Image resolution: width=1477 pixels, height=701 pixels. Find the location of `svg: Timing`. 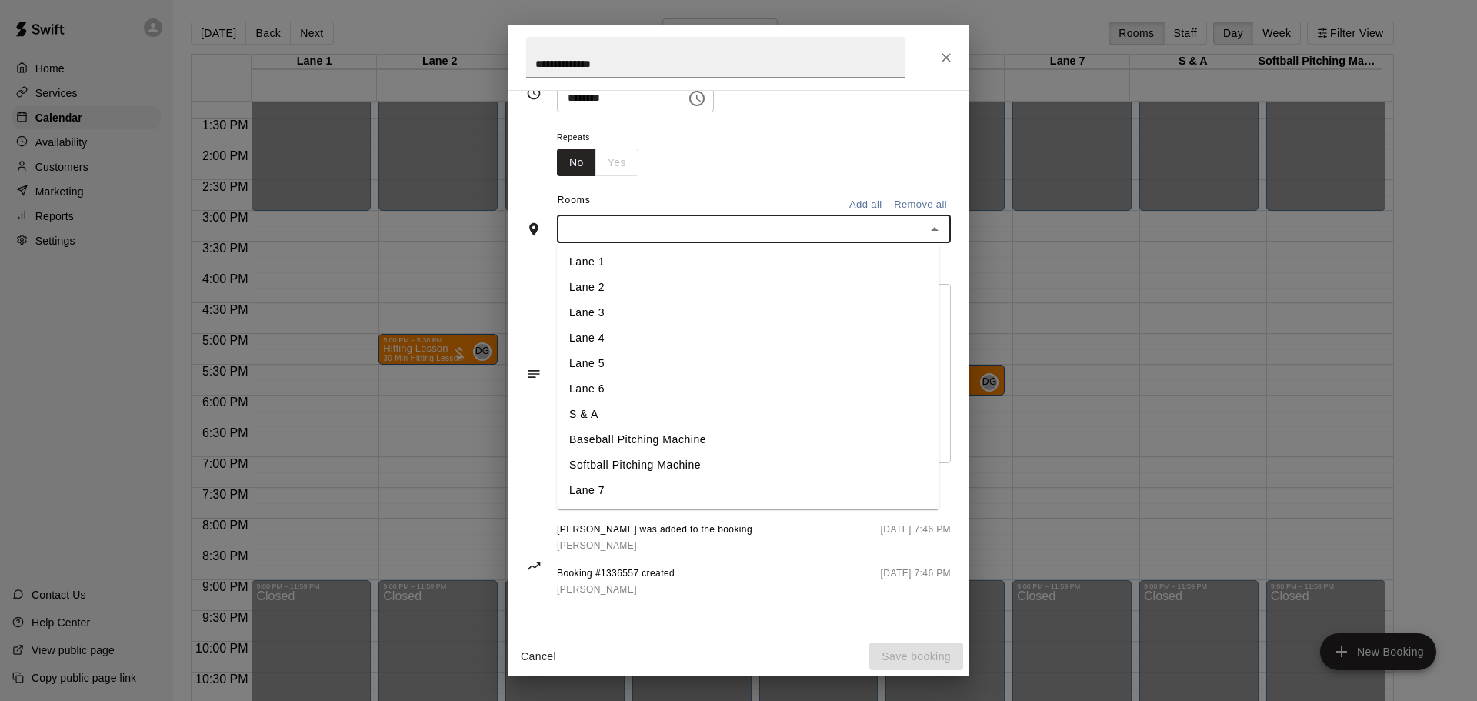

svg: Timing is located at coordinates (534, 93).